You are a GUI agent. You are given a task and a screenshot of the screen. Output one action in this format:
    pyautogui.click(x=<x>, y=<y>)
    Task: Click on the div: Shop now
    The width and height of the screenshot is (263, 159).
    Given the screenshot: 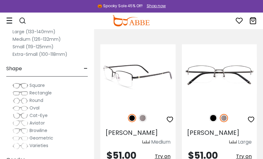 What is the action you would take?
    pyautogui.click(x=156, y=6)
    